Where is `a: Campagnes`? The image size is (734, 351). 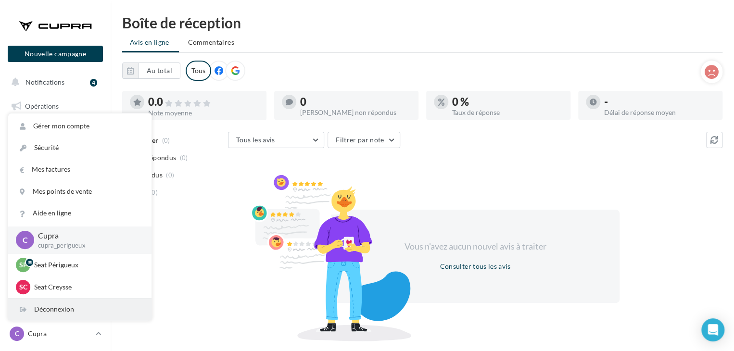 a: Campagnes is located at coordinates (55, 203).